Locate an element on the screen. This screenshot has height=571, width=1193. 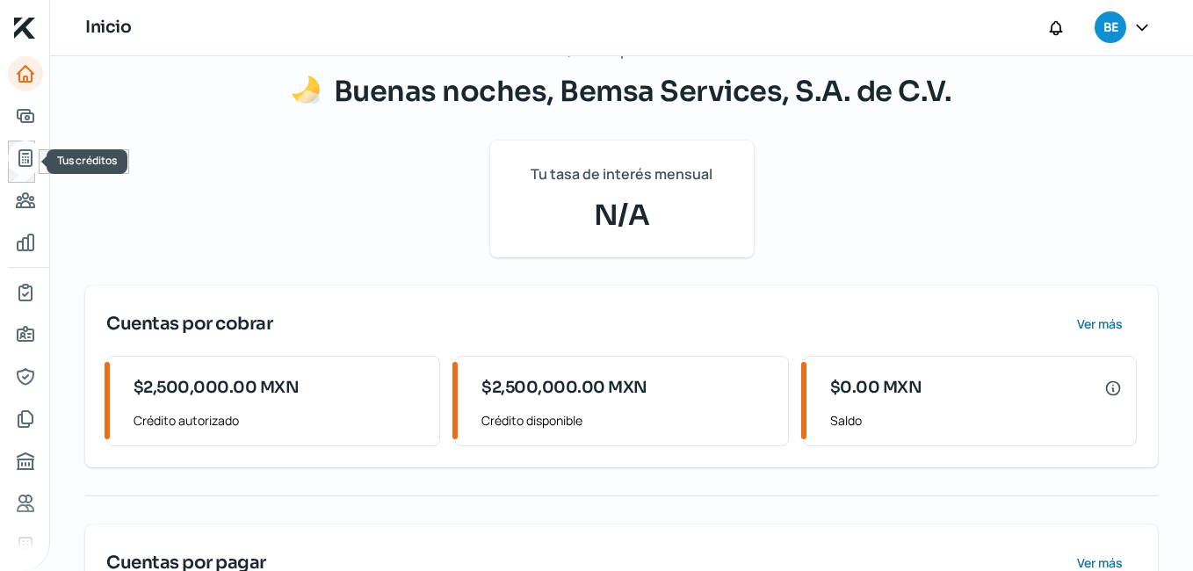
a: Mi contrato is located at coordinates (25, 293).